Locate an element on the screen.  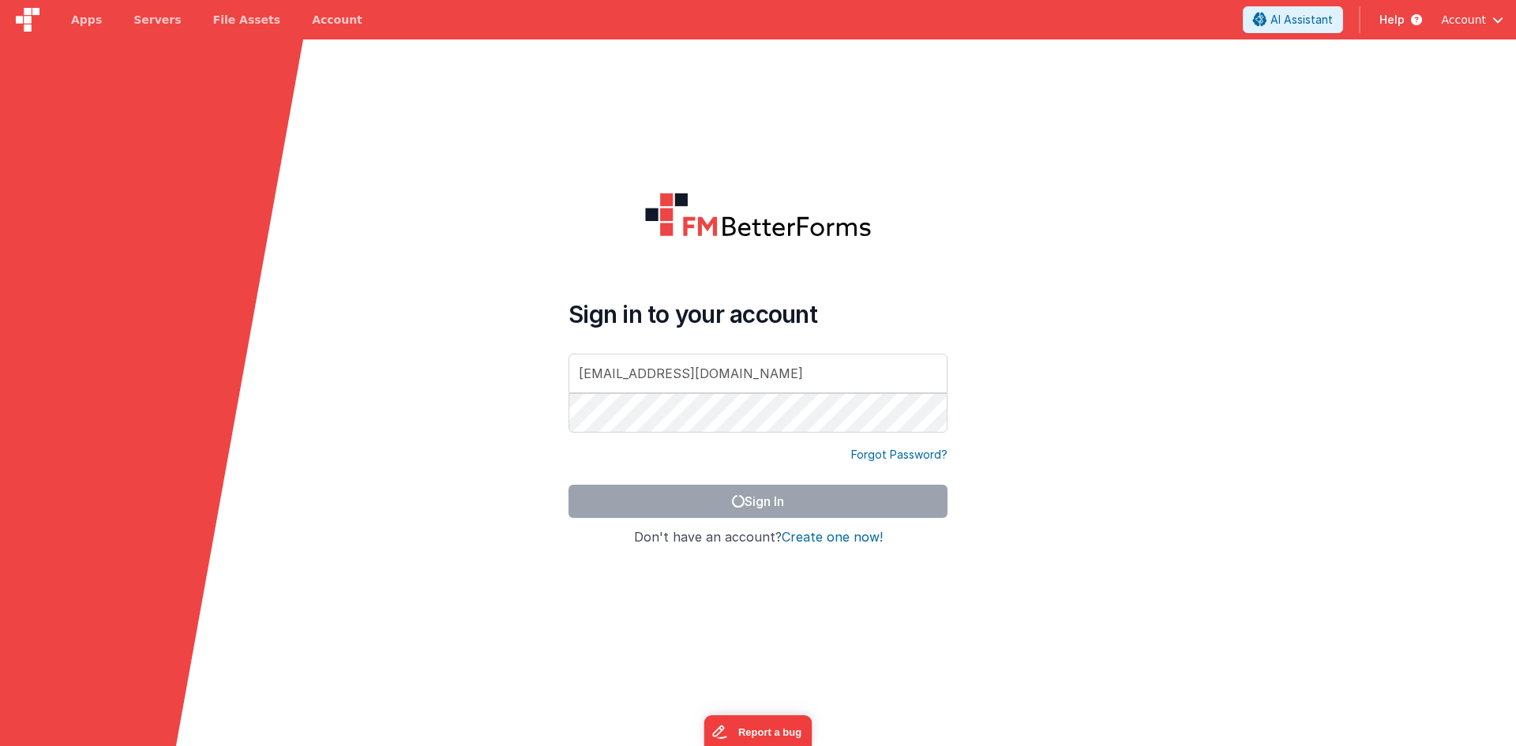
button: Create one now! is located at coordinates (832, 538).